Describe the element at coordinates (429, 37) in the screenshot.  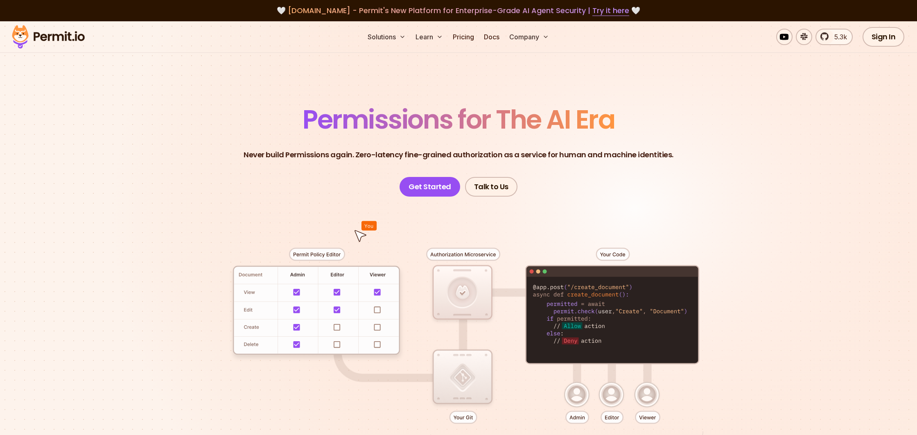
I see `button: Learn` at that location.